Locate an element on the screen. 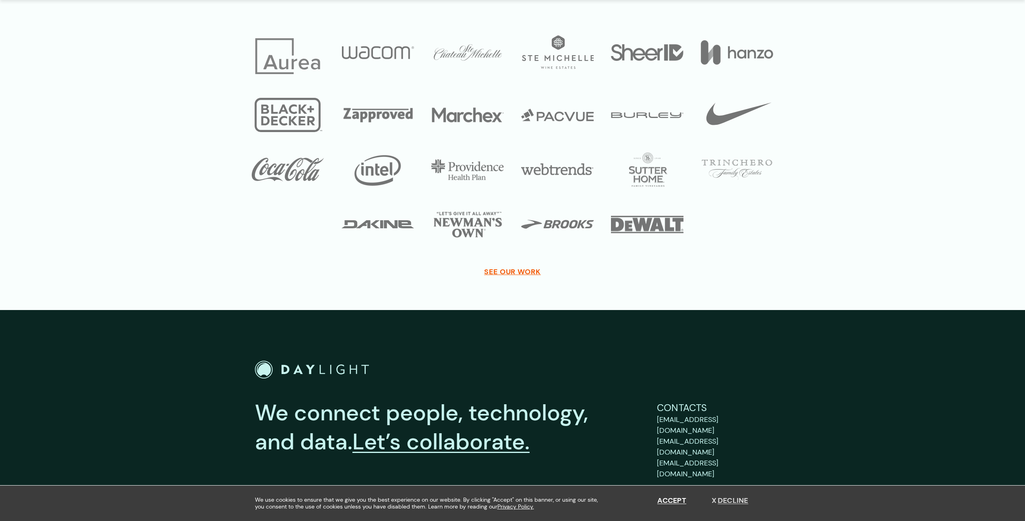  img: The Daylight Studio Logo is located at coordinates (312, 370).